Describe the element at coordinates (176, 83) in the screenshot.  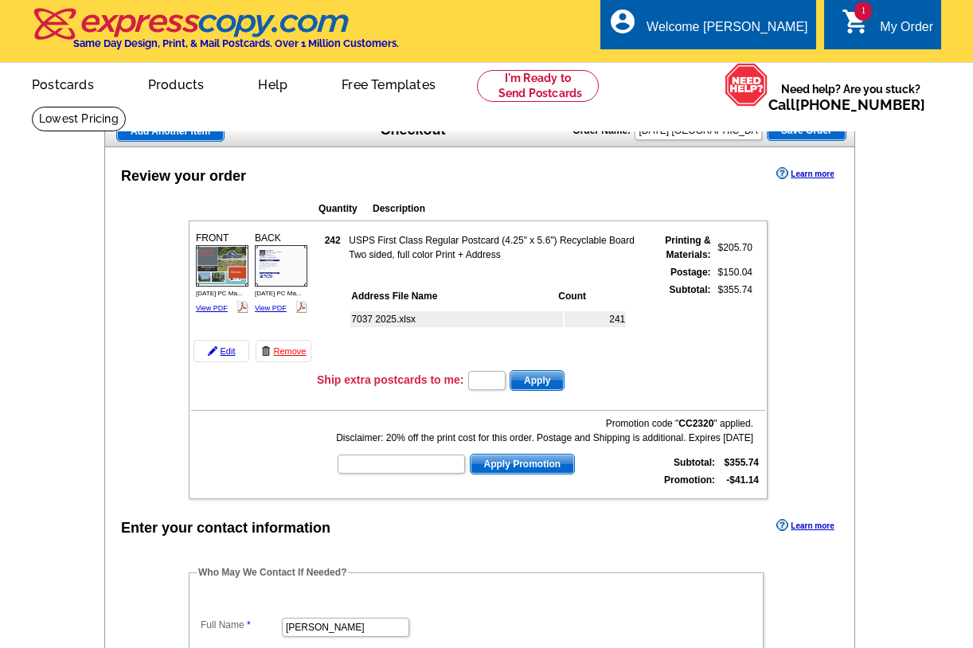
I see `a: Products` at that location.